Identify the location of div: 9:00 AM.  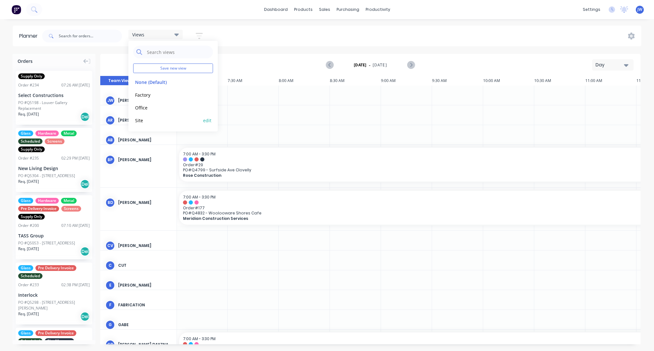
(407, 81).